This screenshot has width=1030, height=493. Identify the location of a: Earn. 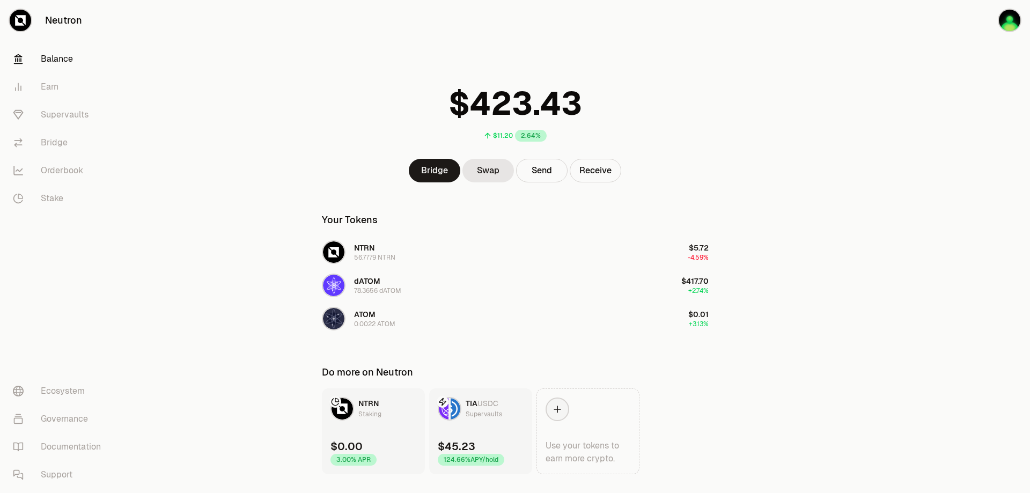
(60, 87).